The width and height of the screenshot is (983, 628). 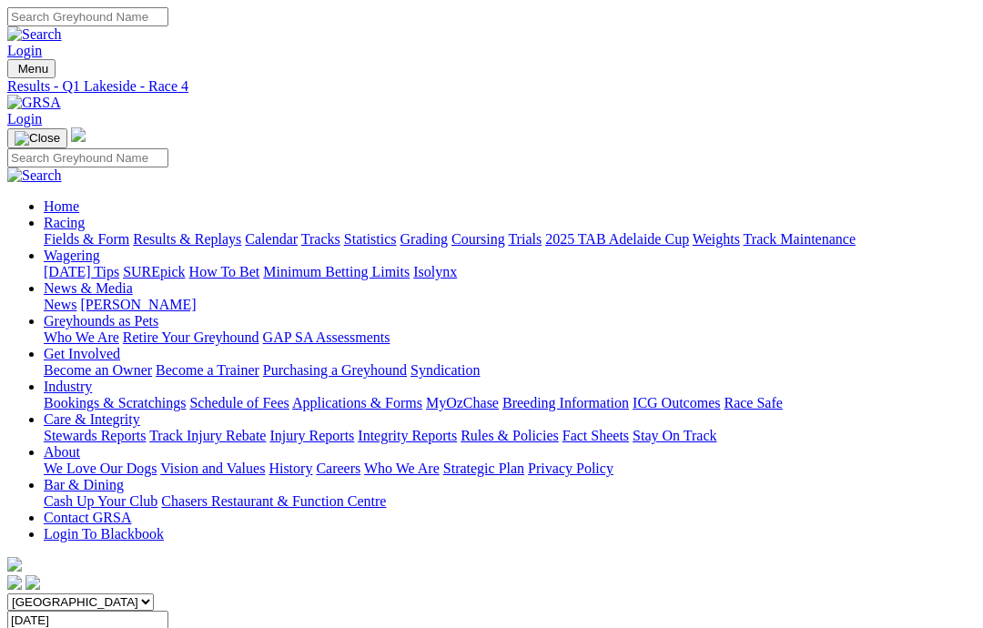 What do you see at coordinates (320, 238) in the screenshot?
I see `a: Tracks` at bounding box center [320, 238].